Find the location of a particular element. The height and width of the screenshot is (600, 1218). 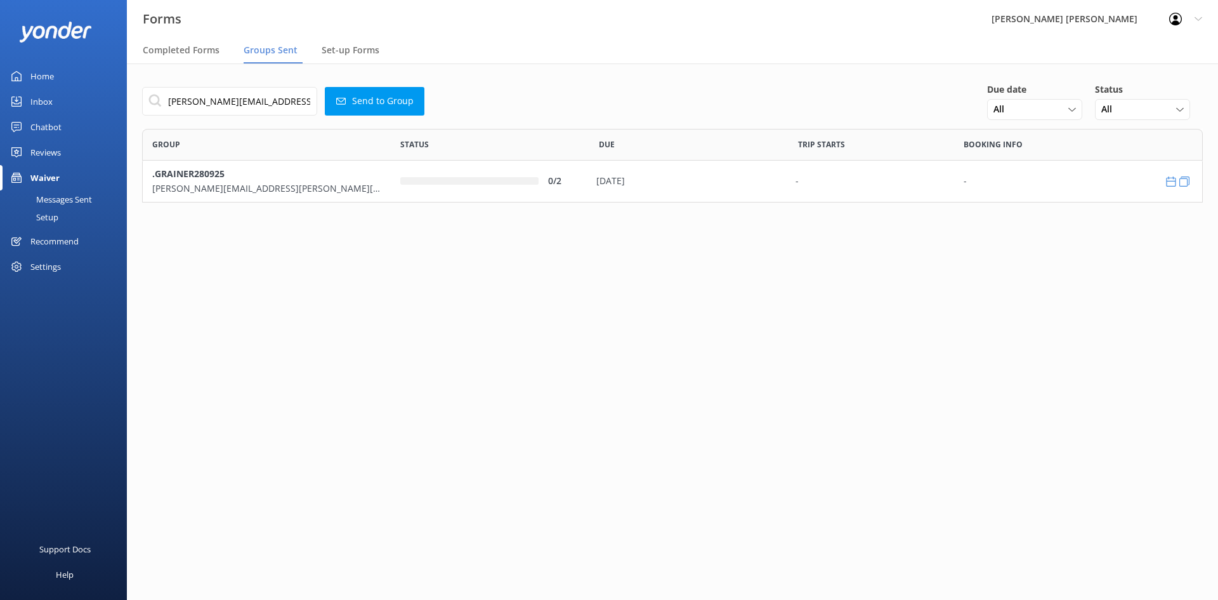

div: Chatbot is located at coordinates (46, 127).